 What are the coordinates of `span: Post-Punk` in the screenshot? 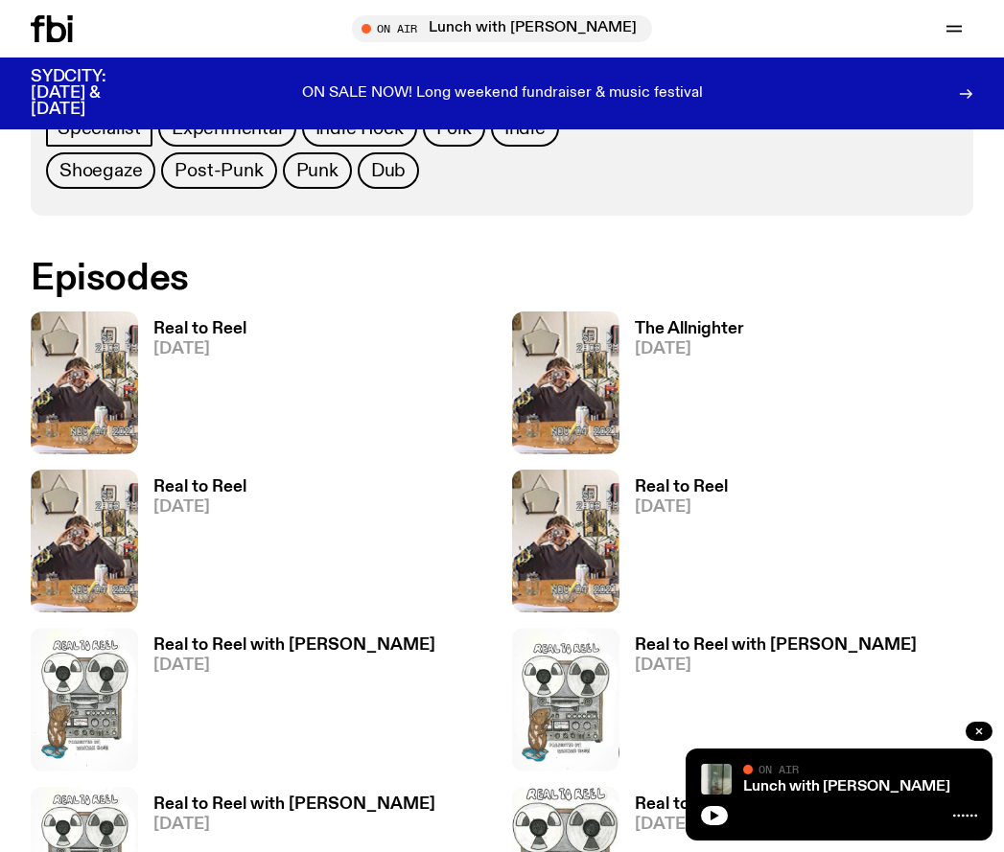 It's located at (219, 171).